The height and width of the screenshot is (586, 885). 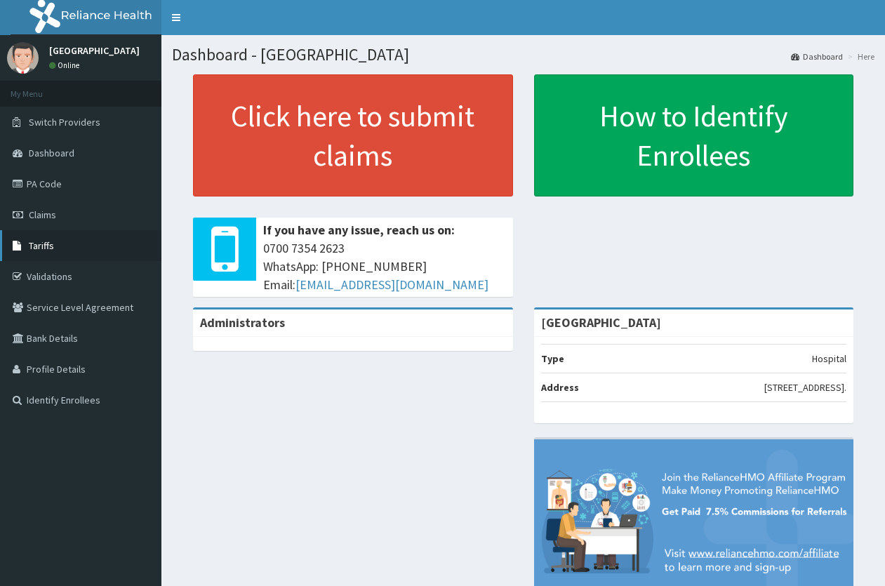 What do you see at coordinates (560, 387) in the screenshot?
I see `b: Address` at bounding box center [560, 387].